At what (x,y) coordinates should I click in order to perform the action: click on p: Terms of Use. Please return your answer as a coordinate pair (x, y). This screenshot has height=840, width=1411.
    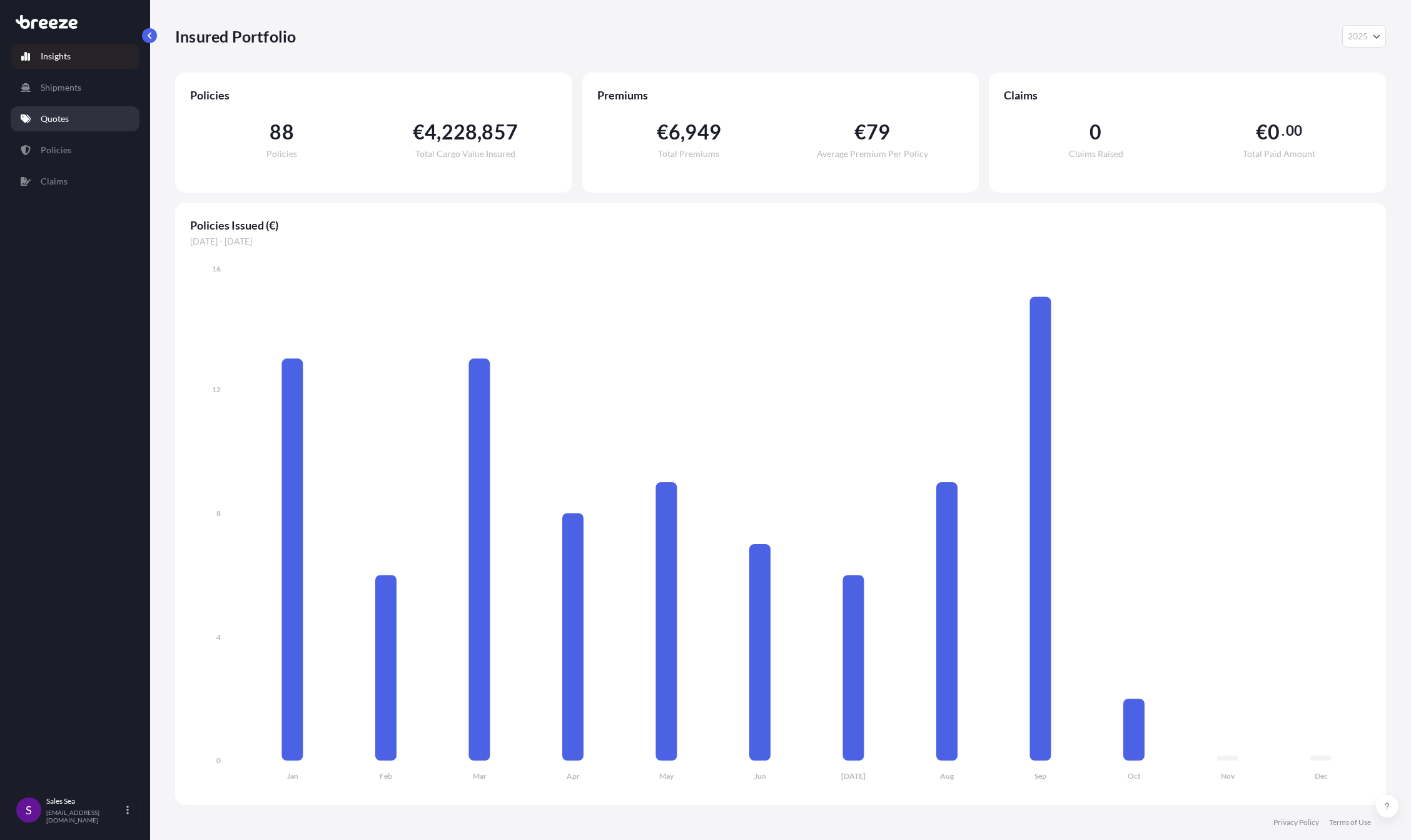
    Looking at the image, I should click on (1350, 823).